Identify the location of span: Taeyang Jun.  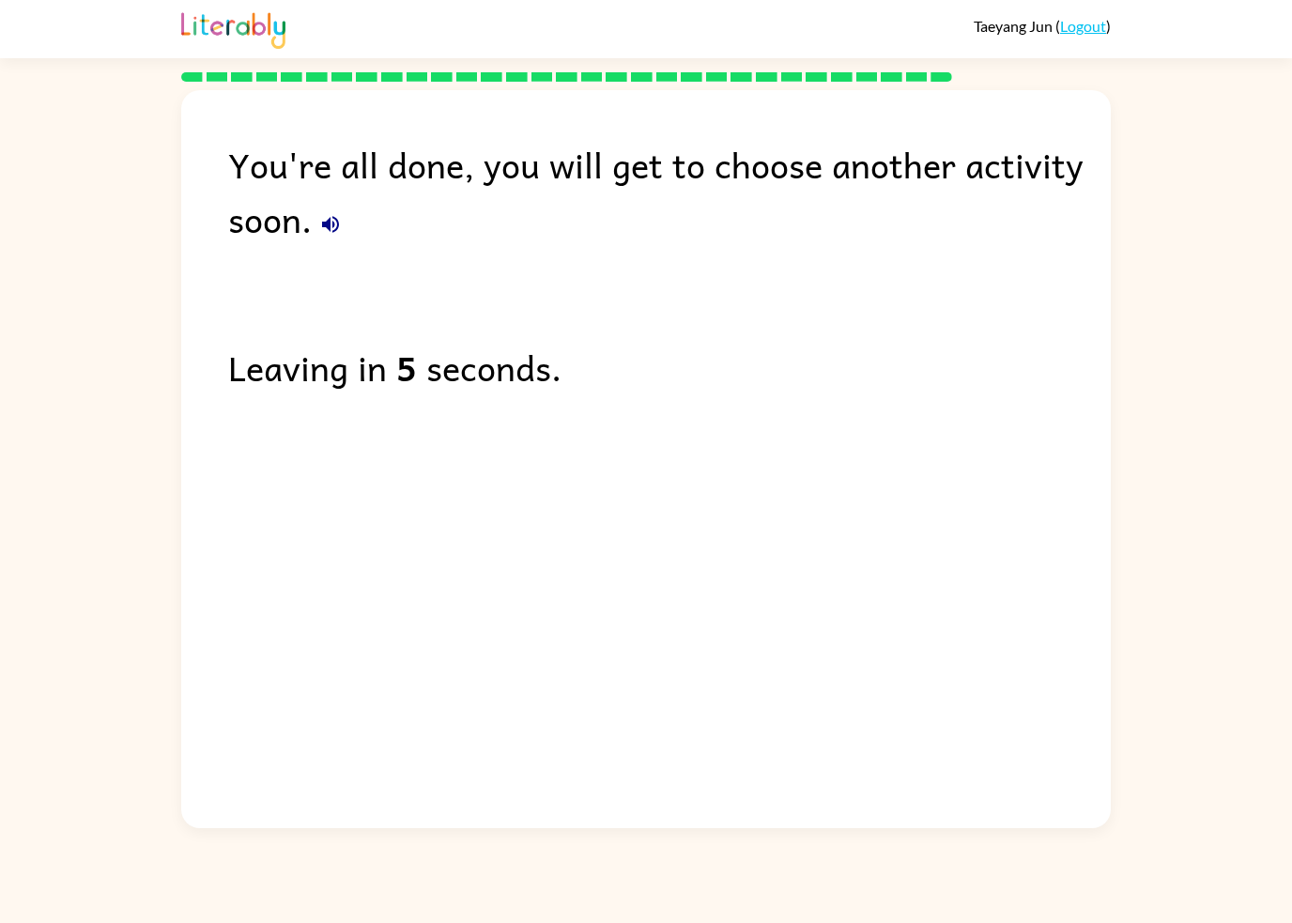
(1014, 25).